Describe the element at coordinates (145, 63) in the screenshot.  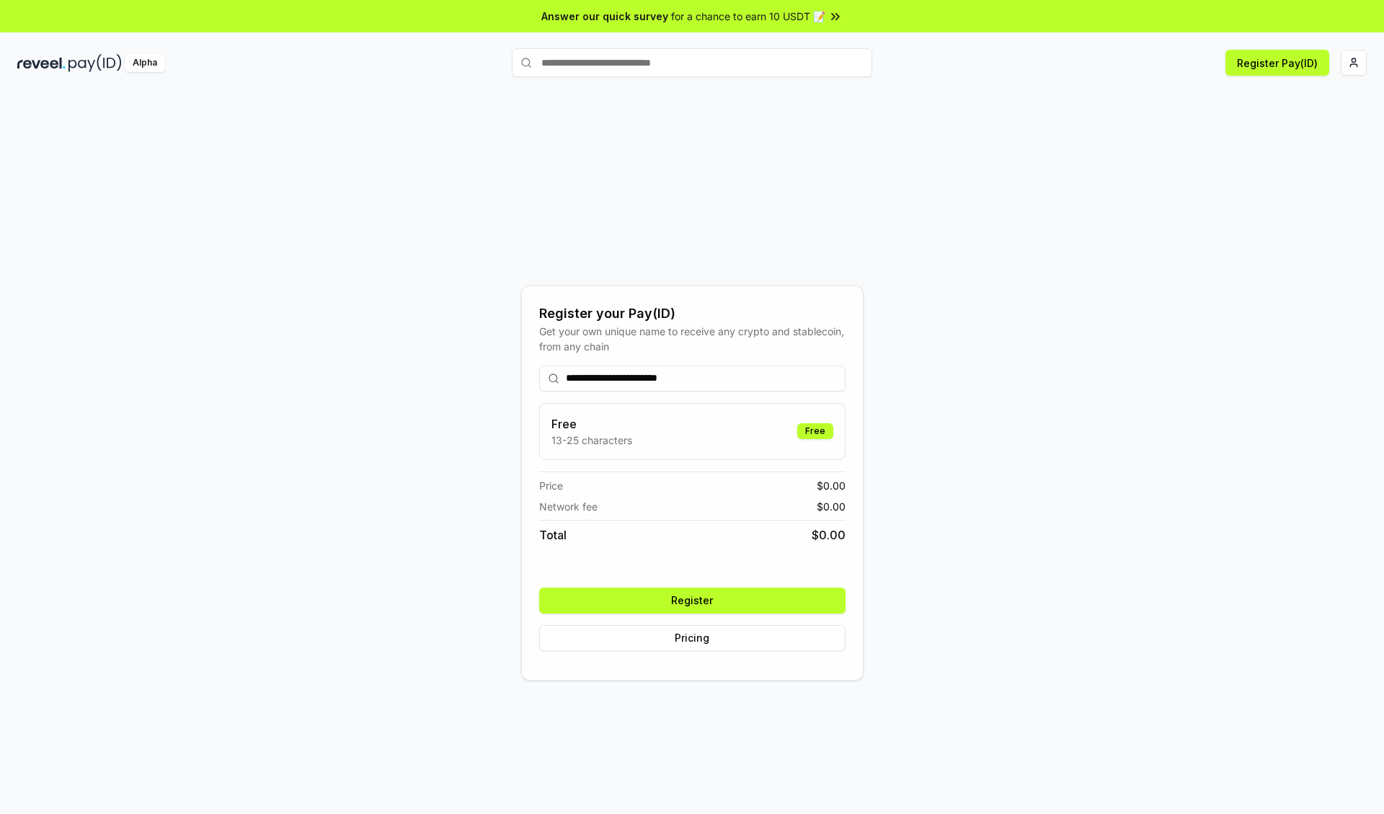
I see `div: Alpha` at that location.